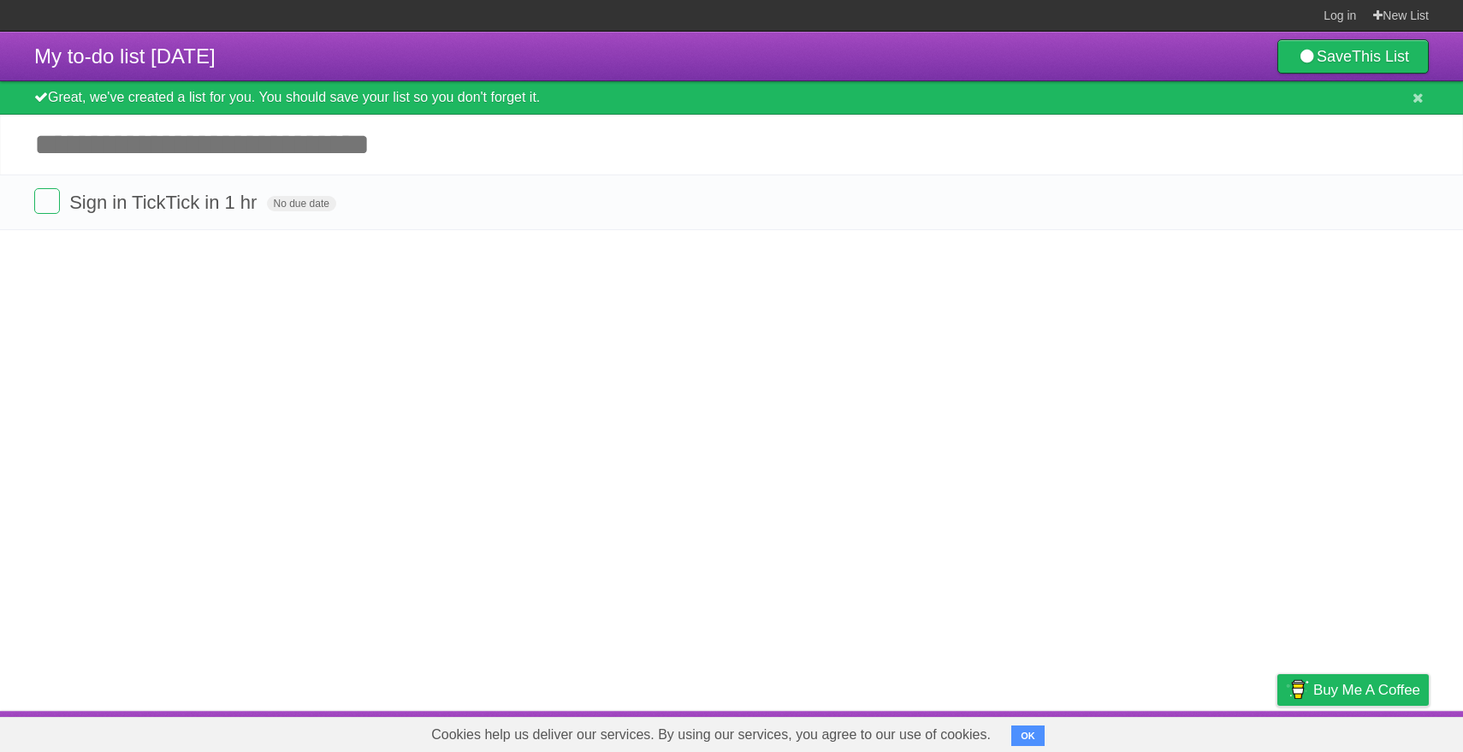 The width and height of the screenshot is (1463, 752). What do you see at coordinates (711, 735) in the screenshot?
I see `span: Cookies help us deliver our services. By using our services, you agree to our use of cookies.` at bounding box center [711, 735].